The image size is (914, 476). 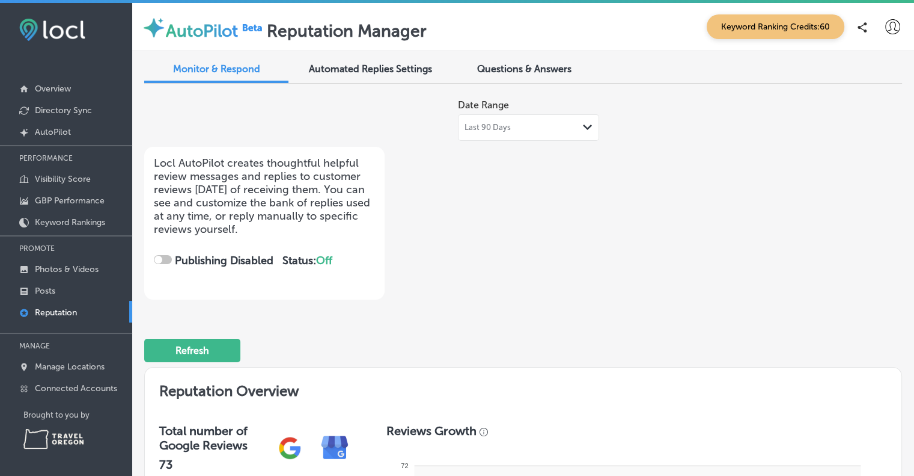 What do you see at coordinates (53, 132) in the screenshot?
I see `p: AutoPilot` at bounding box center [53, 132].